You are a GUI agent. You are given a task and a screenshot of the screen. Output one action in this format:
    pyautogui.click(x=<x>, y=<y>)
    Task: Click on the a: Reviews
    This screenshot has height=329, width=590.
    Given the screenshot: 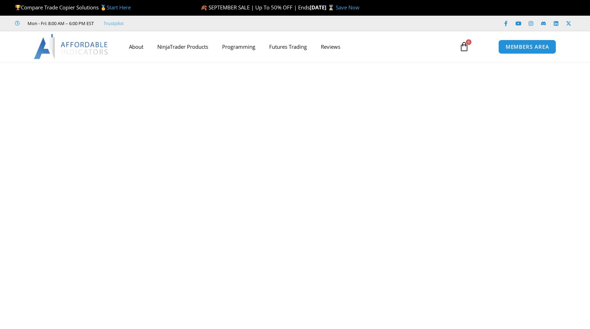 What is the action you would take?
    pyautogui.click(x=330, y=47)
    